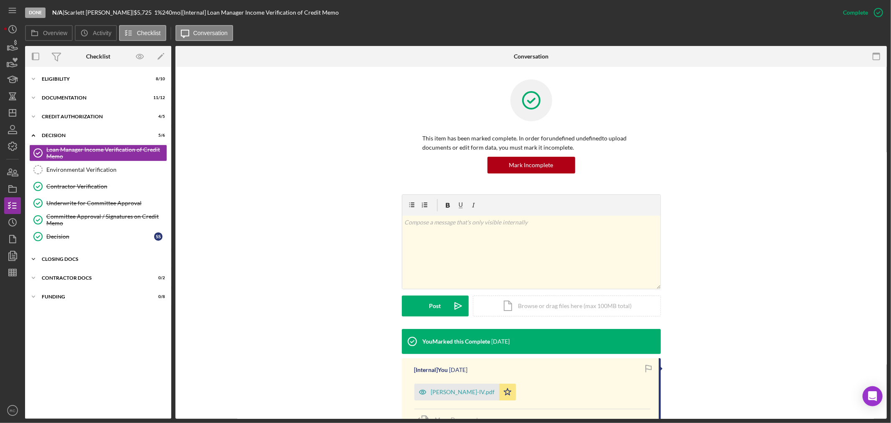 The height and width of the screenshot is (423, 891). I want to click on div: 0 / 8, so click(157, 296).